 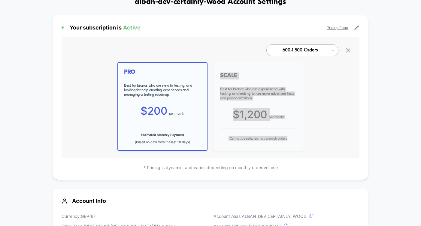 What do you see at coordinates (105, 27) in the screenshot?
I see `span: Your subscription is` at bounding box center [105, 27].